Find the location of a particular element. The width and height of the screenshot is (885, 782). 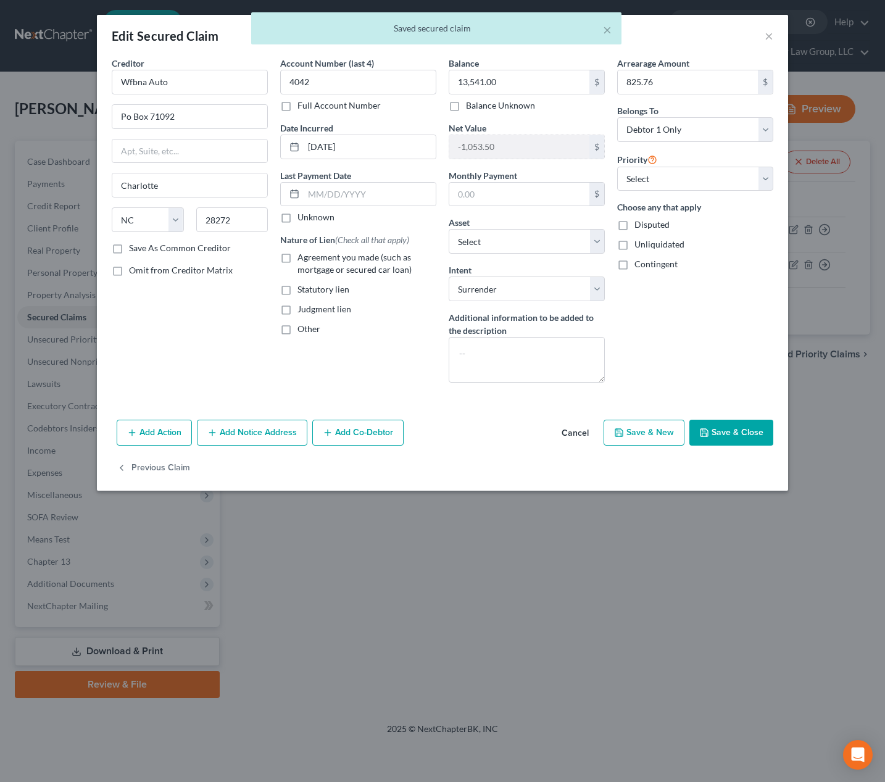

button: Previous Claim is located at coordinates (153, 468).